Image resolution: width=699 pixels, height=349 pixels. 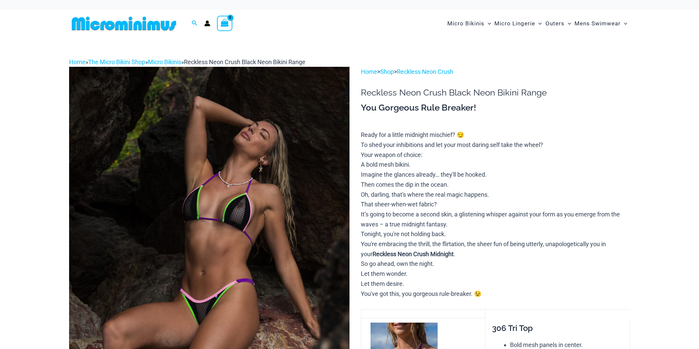 I want to click on a: Account icon link, so click(x=207, y=23).